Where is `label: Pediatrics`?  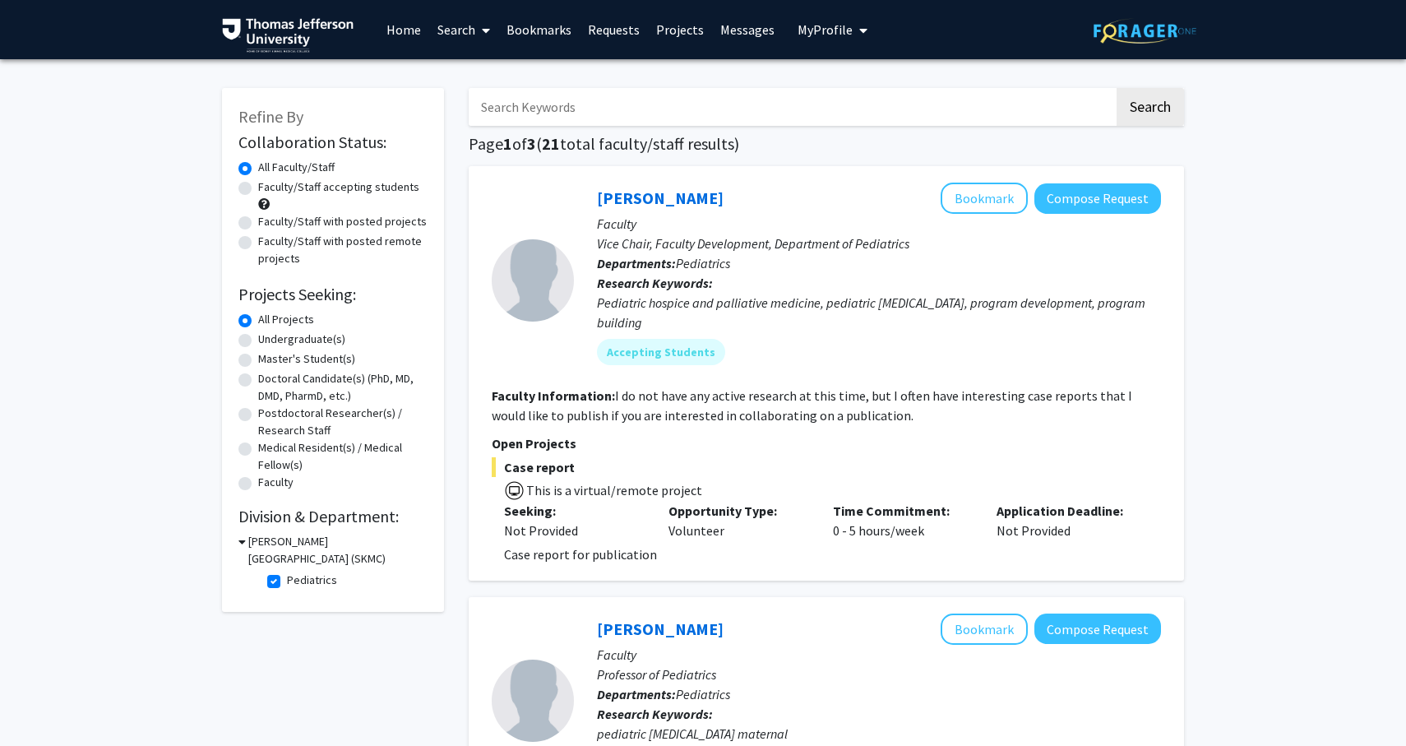 label: Pediatrics is located at coordinates (312, 580).